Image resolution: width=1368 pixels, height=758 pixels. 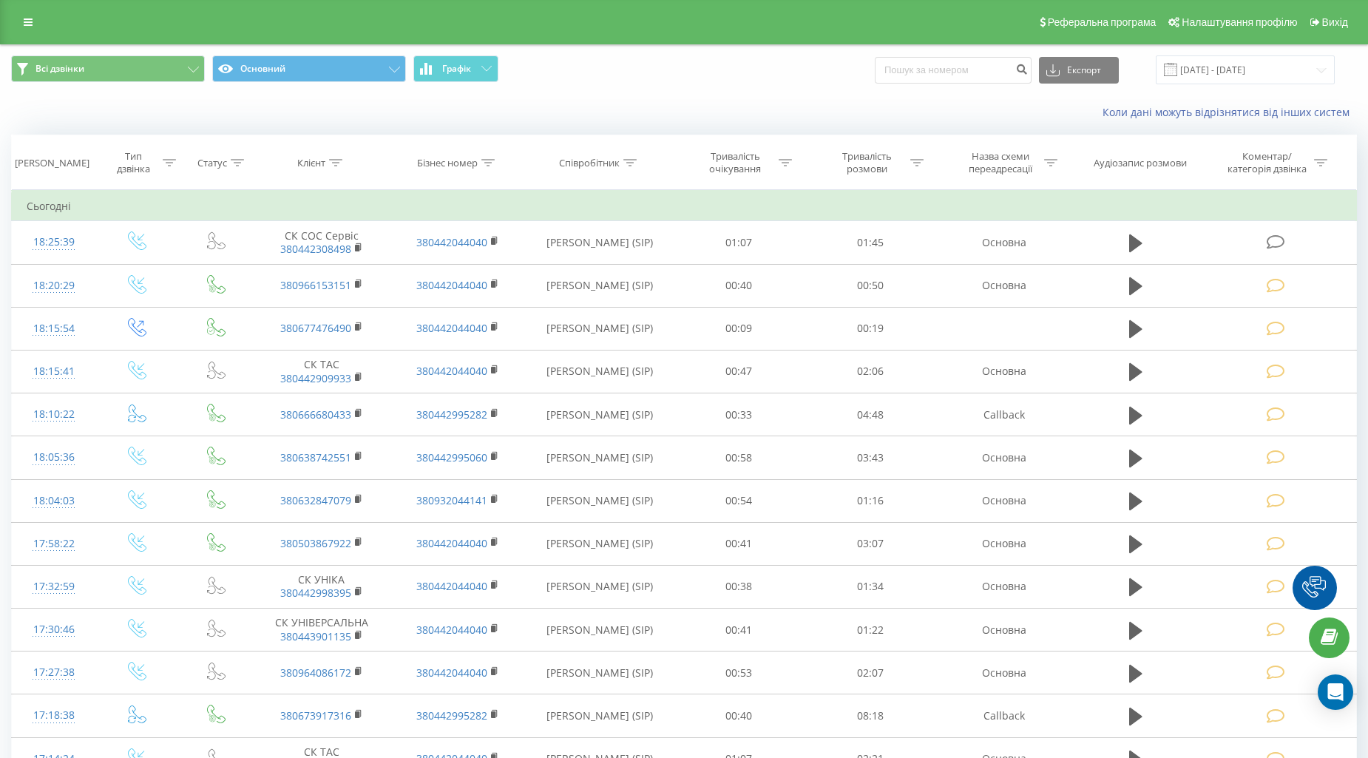 I want to click on td: 00:47, so click(x=740, y=371).